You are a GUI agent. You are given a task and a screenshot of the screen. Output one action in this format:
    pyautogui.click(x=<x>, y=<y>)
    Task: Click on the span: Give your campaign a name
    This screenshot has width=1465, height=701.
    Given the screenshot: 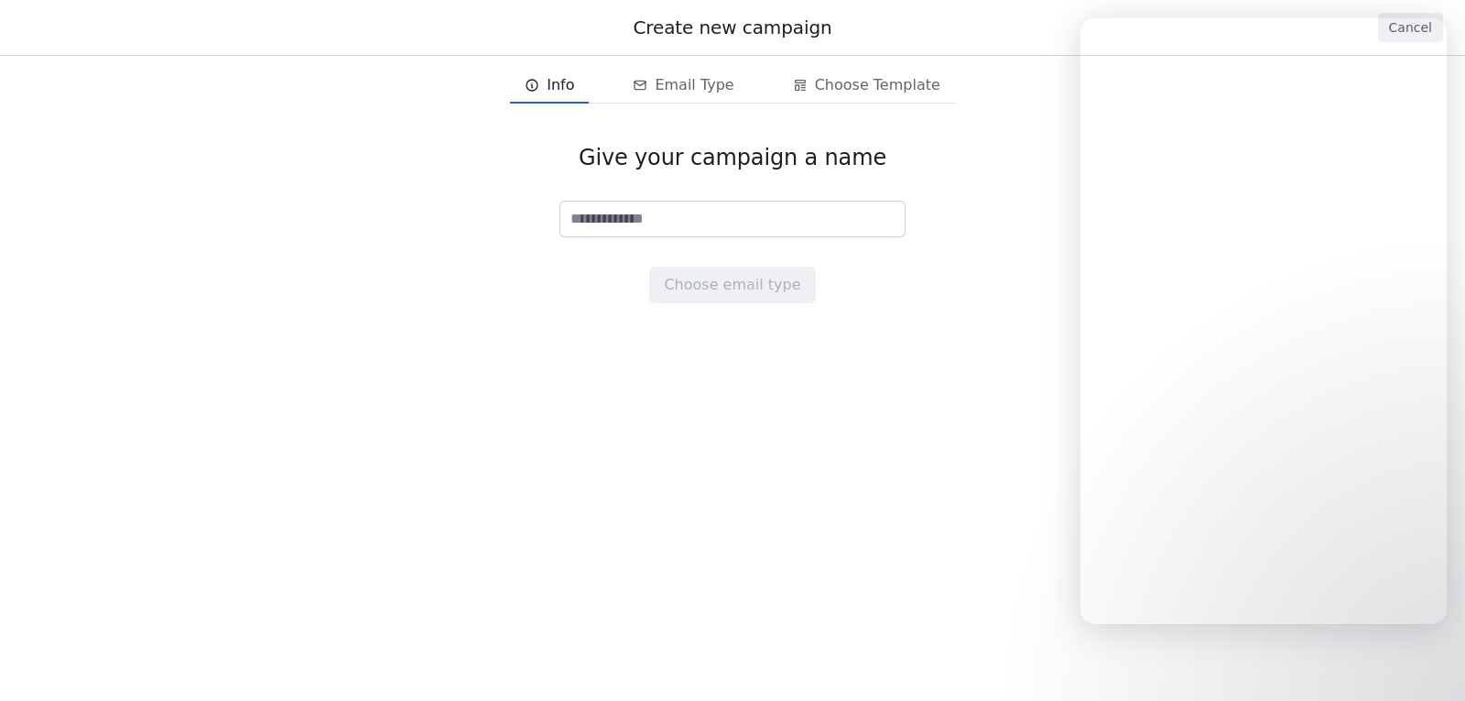 What is the action you would take?
    pyautogui.click(x=733, y=158)
    